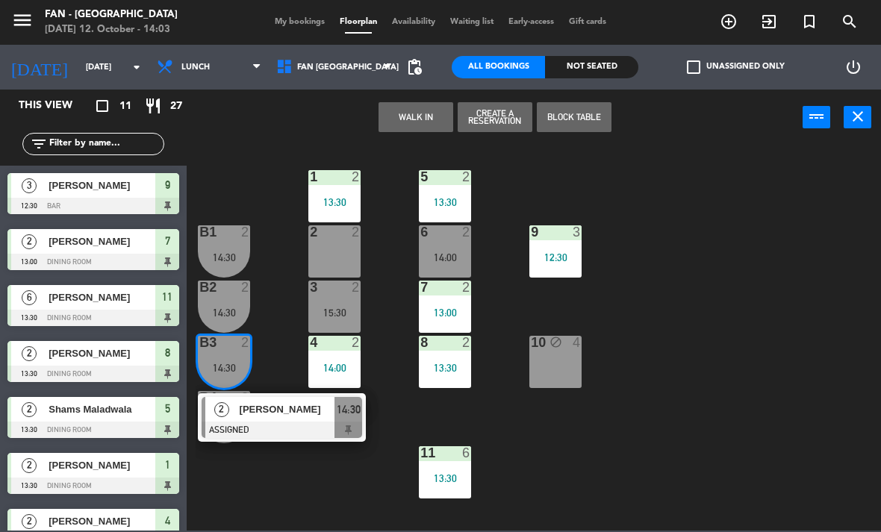  Describe the element at coordinates (102, 409) in the screenshot. I see `span: Shams Maladwala` at that location.